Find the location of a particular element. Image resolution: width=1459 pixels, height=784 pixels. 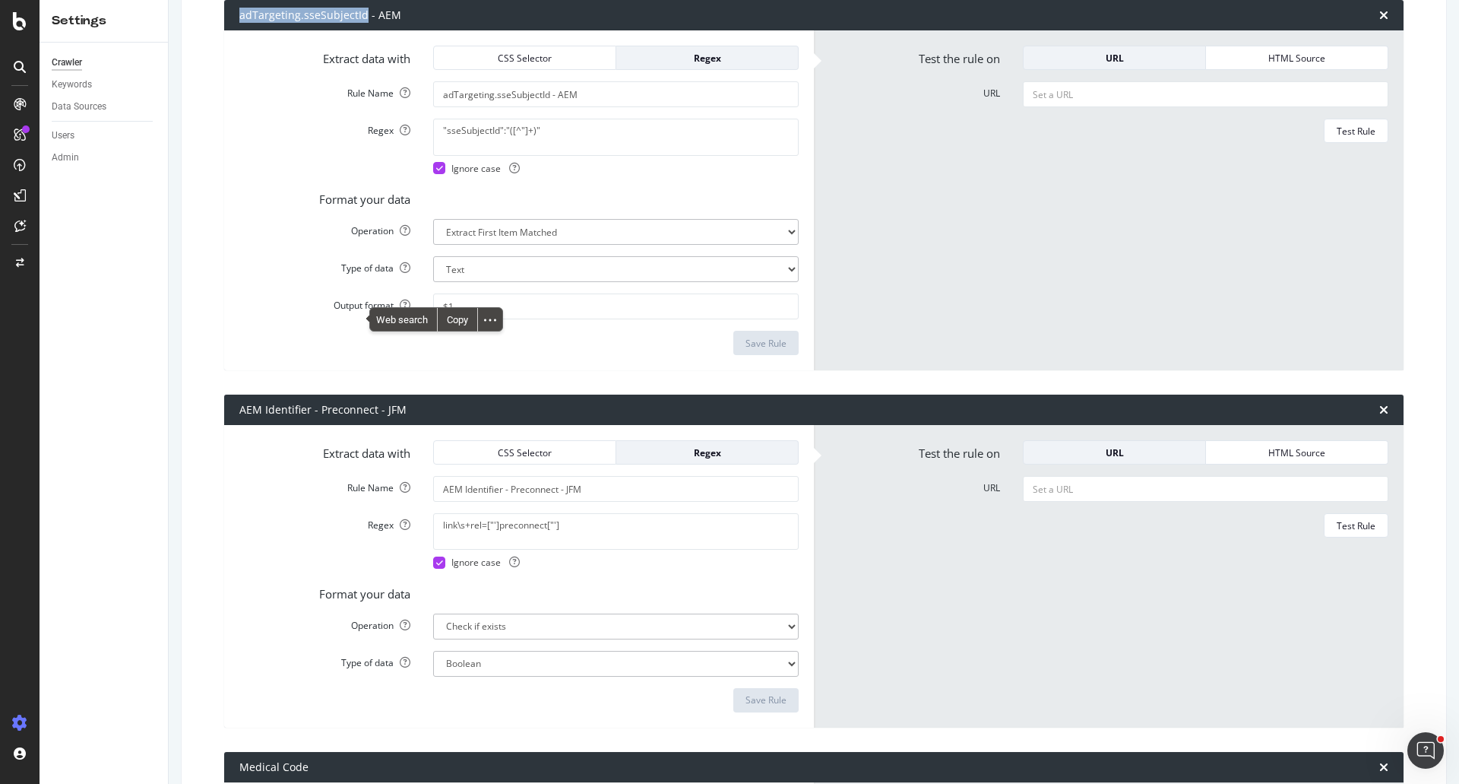

a: Users is located at coordinates (104, 135).